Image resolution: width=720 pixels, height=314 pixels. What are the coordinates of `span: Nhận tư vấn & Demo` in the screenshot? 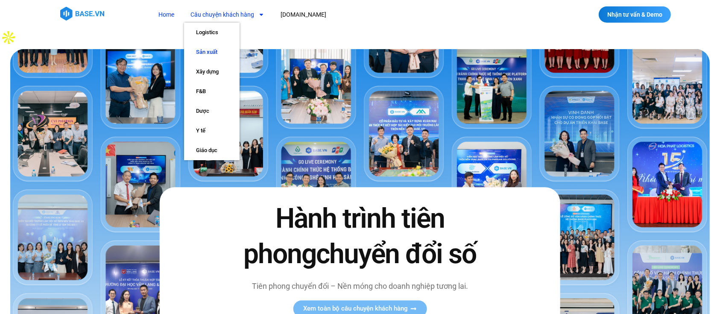 It's located at (634, 15).